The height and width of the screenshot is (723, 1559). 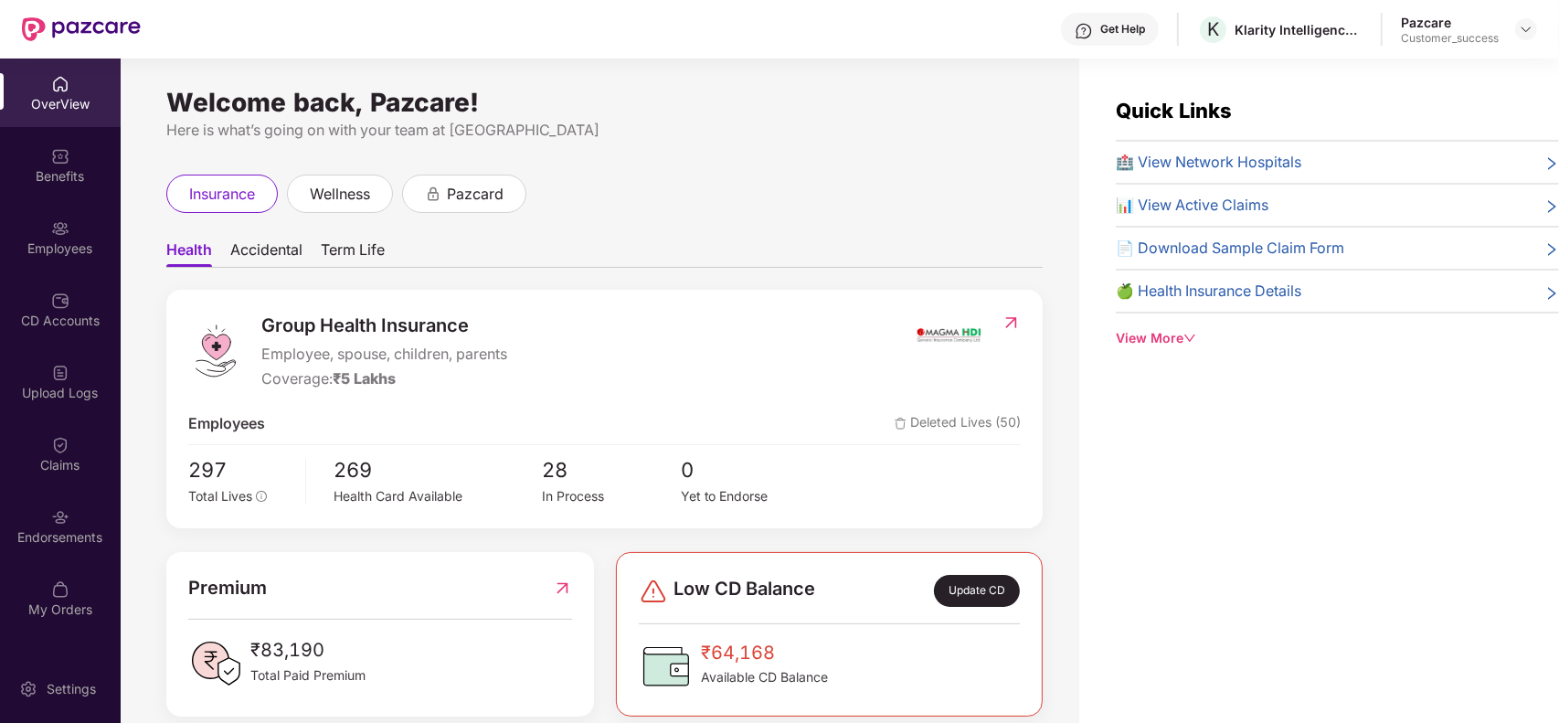 What do you see at coordinates (1526, 29) in the screenshot?
I see `img: svg+xml;base64,PHN2ZyBpZD0iRHJvcGRvd24tMzJ4MzIiIHhtbG5zPSJodHRwOi8vd3d3LnczLm9yZy8yMDAwL3N2ZyIgd2...` at bounding box center [1526, 29].